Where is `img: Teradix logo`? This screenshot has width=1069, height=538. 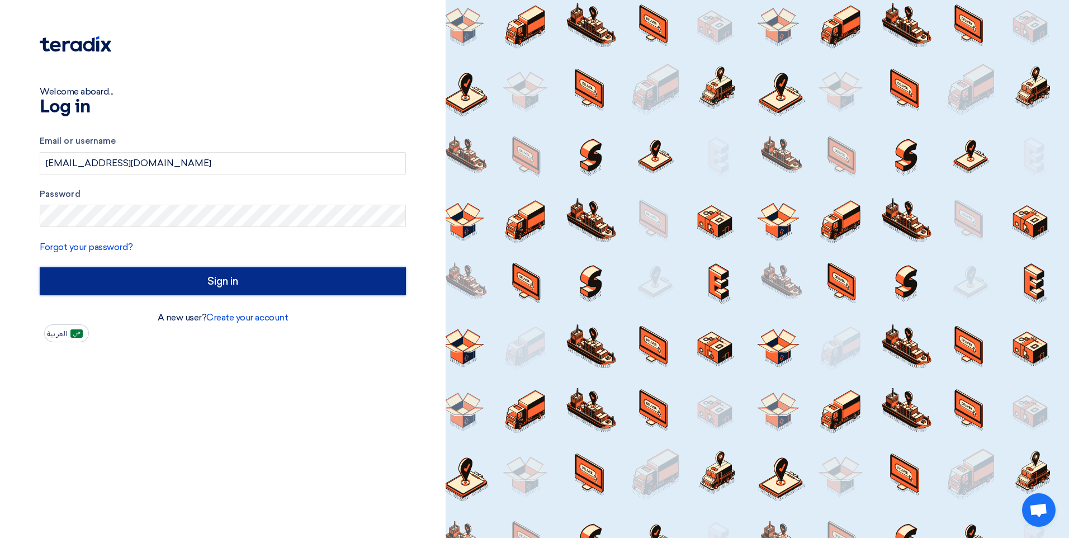 img: Teradix logo is located at coordinates (75, 44).